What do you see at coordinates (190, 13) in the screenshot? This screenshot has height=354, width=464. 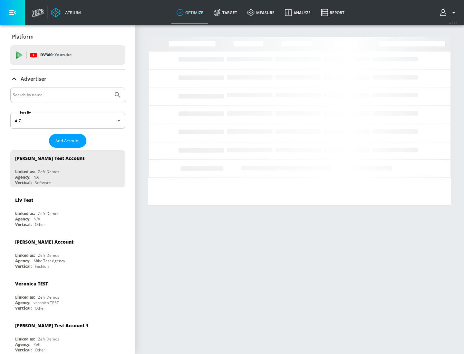 I see `a: optimize` at bounding box center [190, 13].